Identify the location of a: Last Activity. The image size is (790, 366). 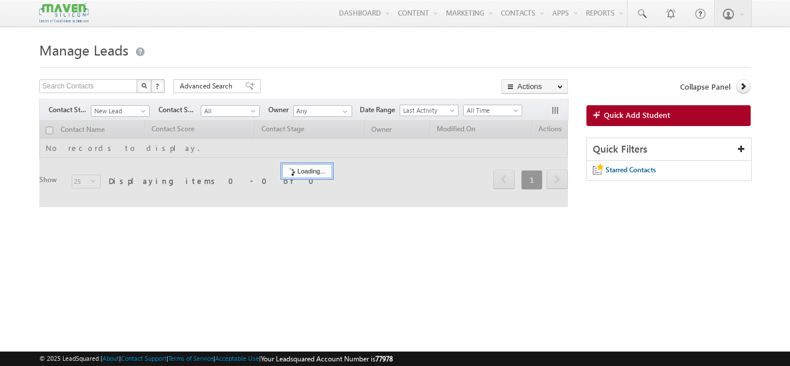
(429, 111).